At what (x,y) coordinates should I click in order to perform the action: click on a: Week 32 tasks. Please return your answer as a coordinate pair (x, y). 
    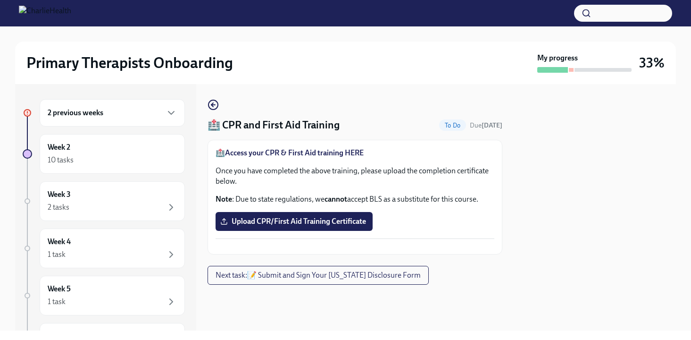
    Looking at the image, I should click on (104, 201).